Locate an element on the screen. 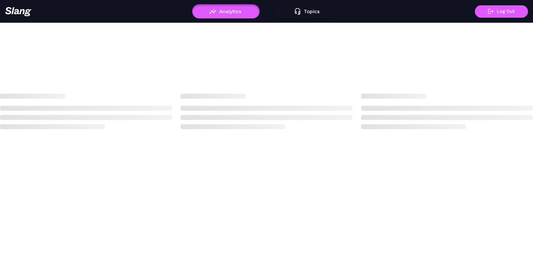 This screenshot has height=258, width=533. a: Topics is located at coordinates (307, 11).